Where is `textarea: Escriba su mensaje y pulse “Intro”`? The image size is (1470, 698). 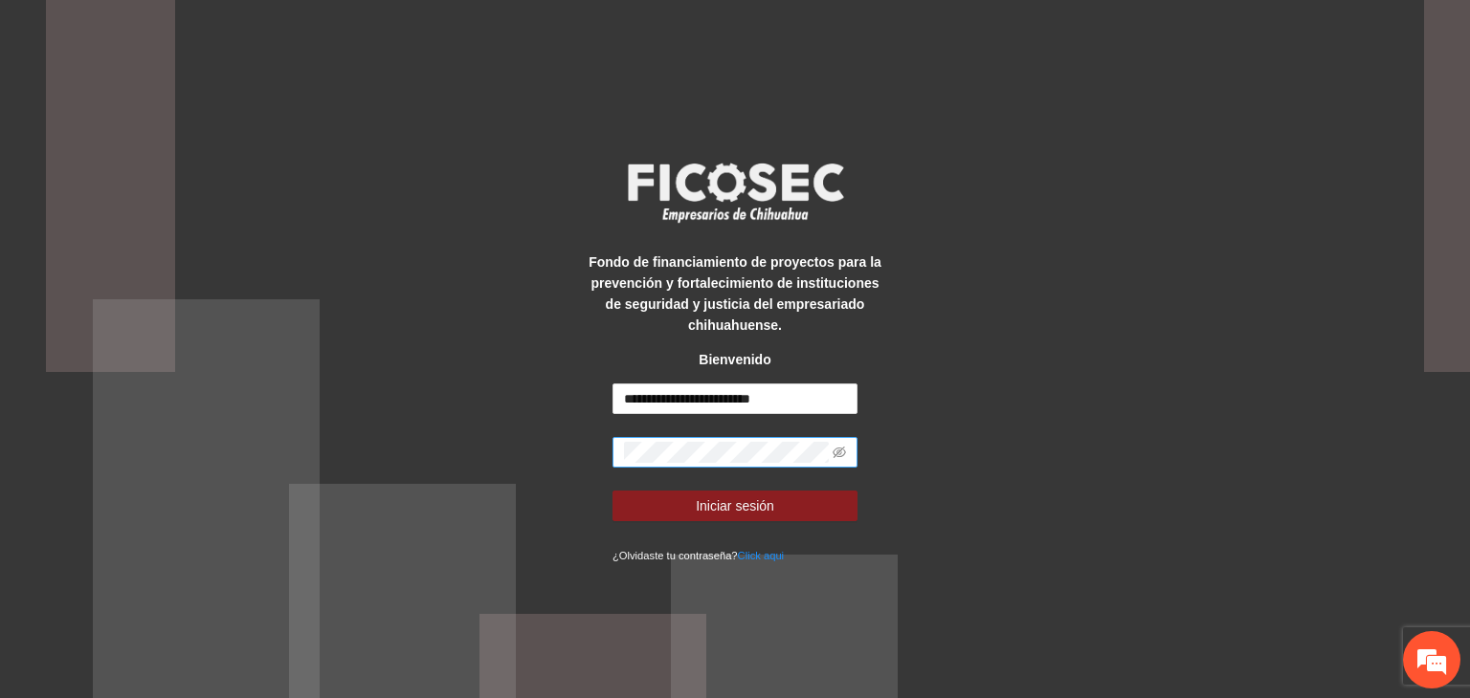
textarea: Escriba su mensaje y pulse “Intro” is located at coordinates (187, 516).